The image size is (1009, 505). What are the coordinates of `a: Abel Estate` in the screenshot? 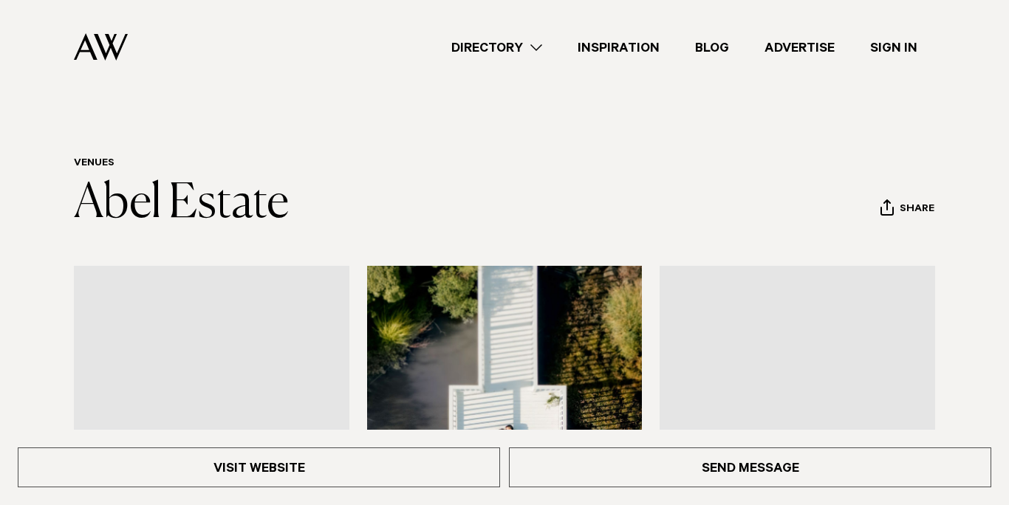 It's located at (181, 204).